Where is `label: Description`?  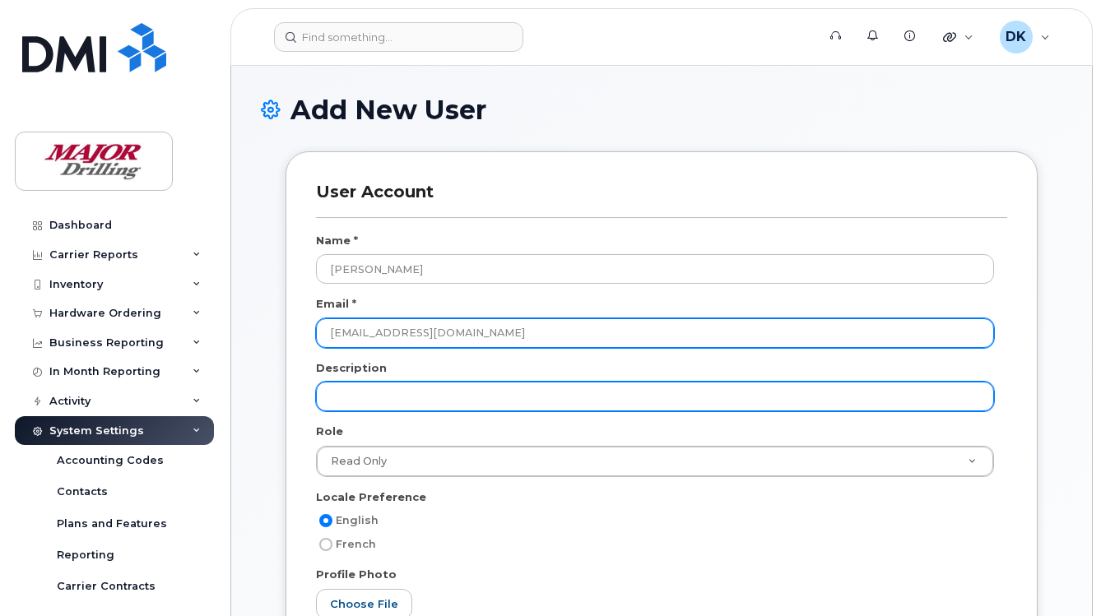
label: Description is located at coordinates (351, 368).